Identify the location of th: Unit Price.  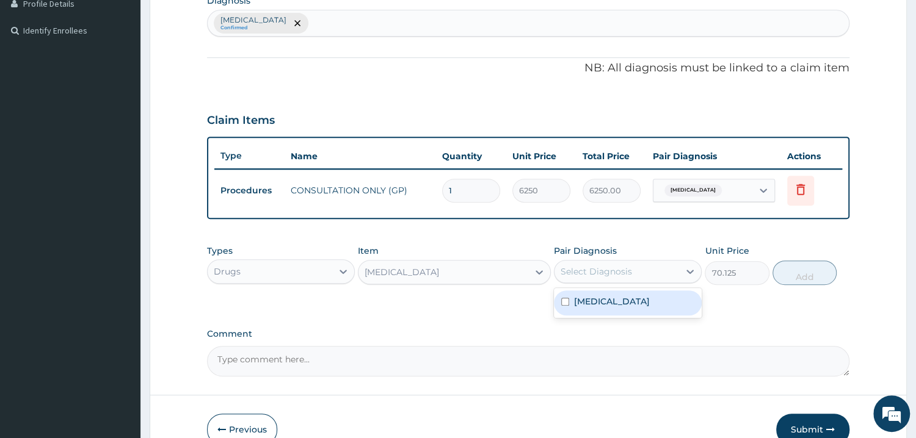
(541, 156).